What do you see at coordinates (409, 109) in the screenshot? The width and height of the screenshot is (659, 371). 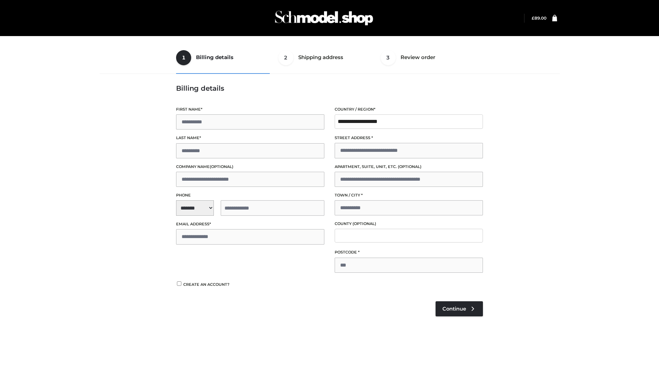 I see `label: Country / Region` at bounding box center [409, 109].